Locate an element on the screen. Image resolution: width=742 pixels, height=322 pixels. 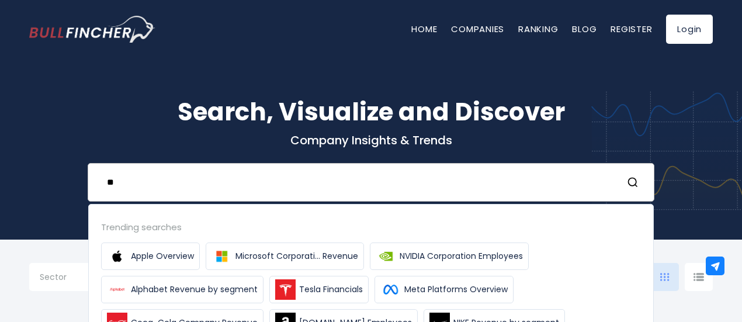
img: icon-comp-list-view.svg is located at coordinates (699, 277).